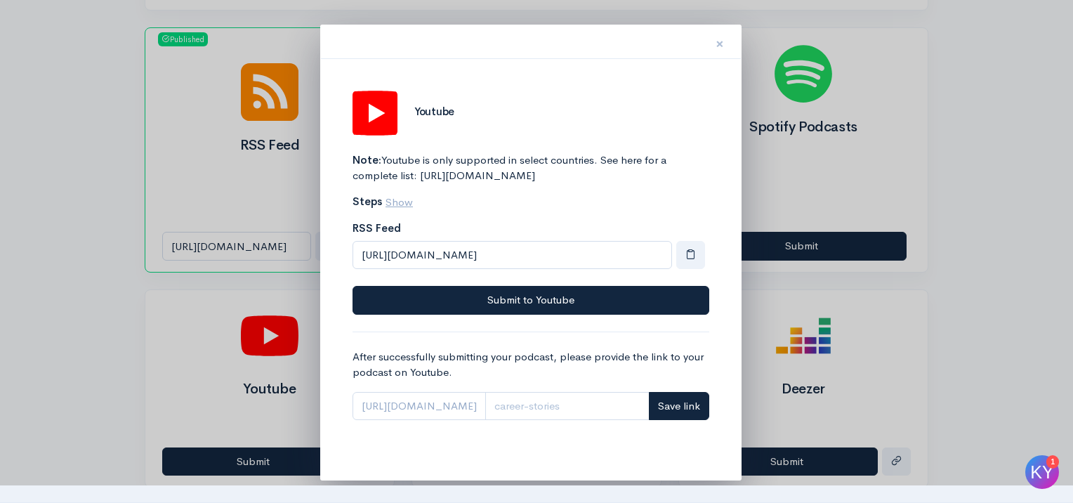 Image resolution: width=1073 pixels, height=503 pixels. I want to click on div: ZenCast, so click(110, 17).